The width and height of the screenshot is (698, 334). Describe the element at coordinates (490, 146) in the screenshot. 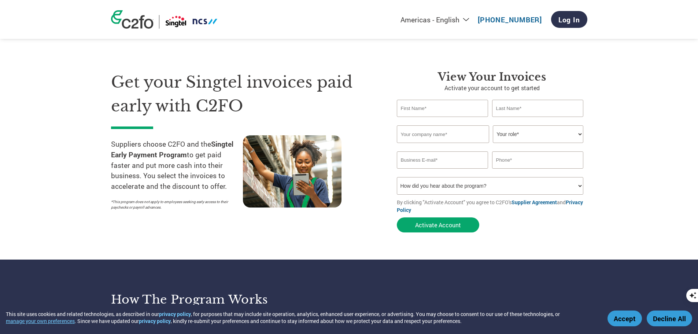

I see `div: Invalid company name or company name is too long` at that location.